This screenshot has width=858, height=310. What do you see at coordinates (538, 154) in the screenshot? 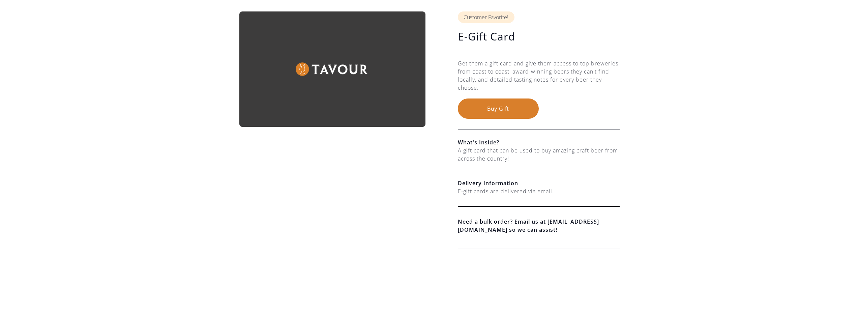
I see `div: A gift card that can be used to buy amazing craft beer from across the country!` at bounding box center [538, 154].